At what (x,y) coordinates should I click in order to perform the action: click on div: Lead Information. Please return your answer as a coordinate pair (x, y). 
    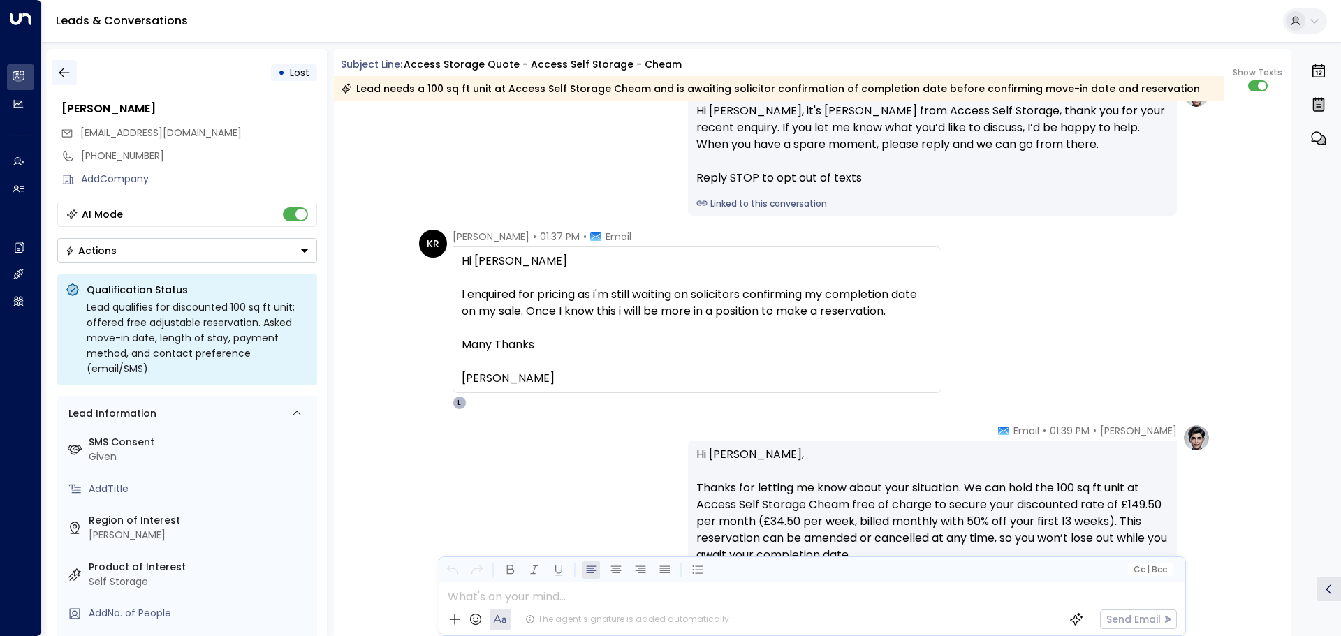
    Looking at the image, I should click on (110, 414).